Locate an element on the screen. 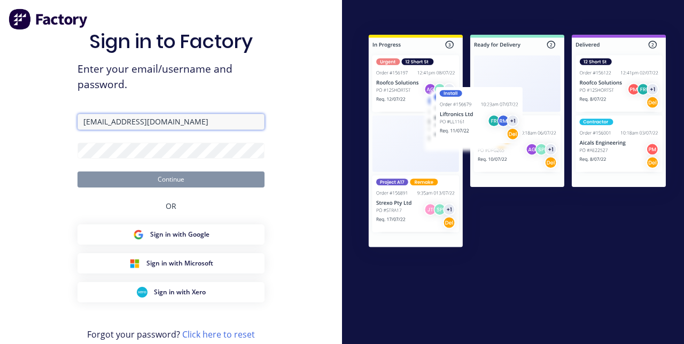 The image size is (684, 344). h1: Sign in to Factory is located at coordinates (171, 41).